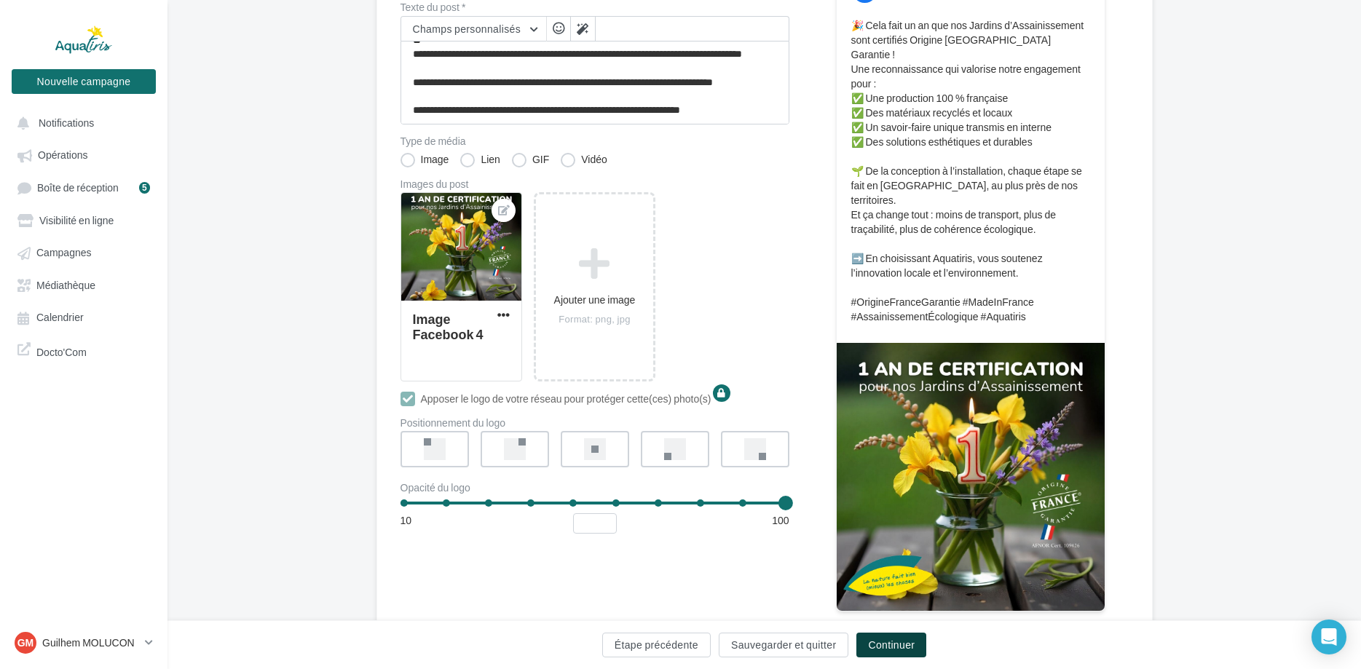  Describe the element at coordinates (76, 220) in the screenshot. I see `span: Visibilité en ligne` at that location.